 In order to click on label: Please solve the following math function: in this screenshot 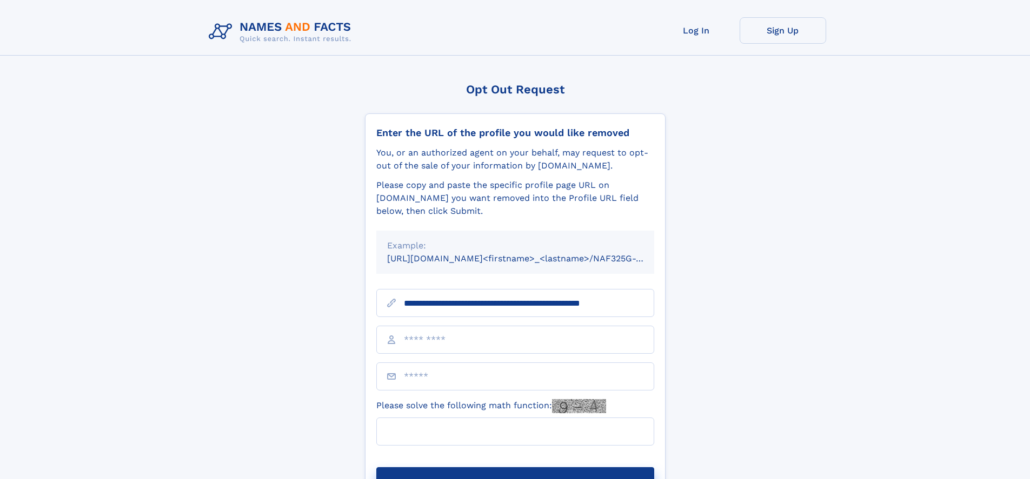, I will do `click(491, 406)`.